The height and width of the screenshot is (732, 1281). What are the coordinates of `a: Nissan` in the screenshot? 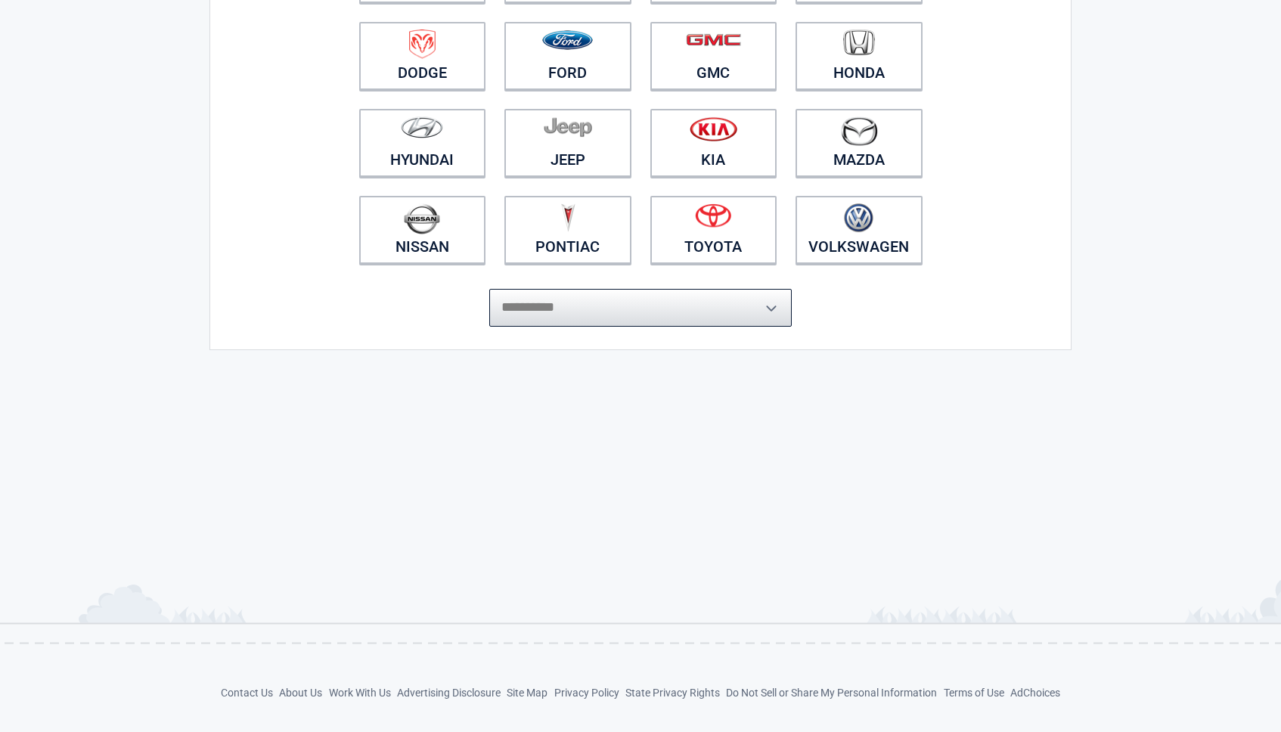 It's located at (423, 230).